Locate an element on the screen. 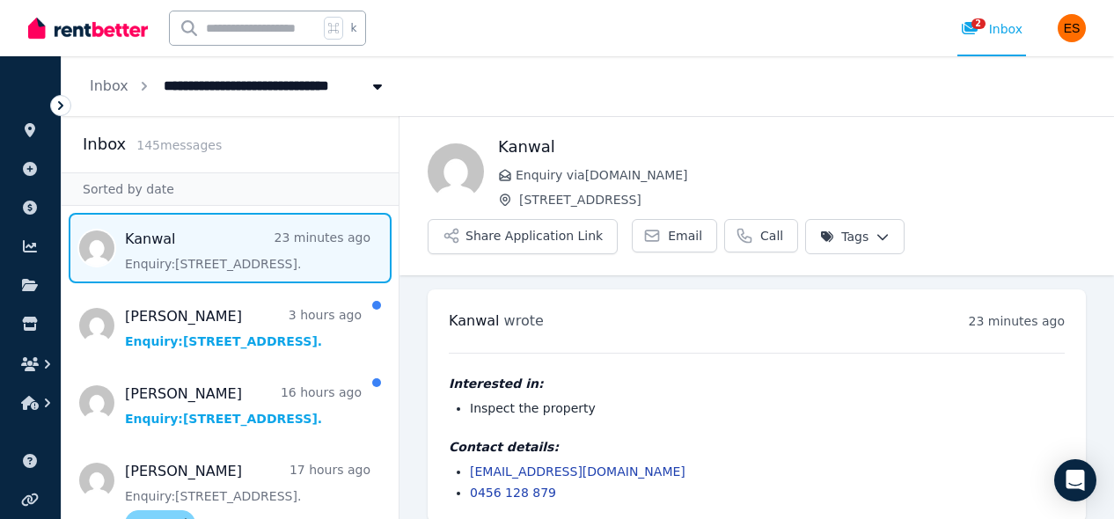 This screenshot has height=519, width=1114. img: RentBetter is located at coordinates (88, 28).